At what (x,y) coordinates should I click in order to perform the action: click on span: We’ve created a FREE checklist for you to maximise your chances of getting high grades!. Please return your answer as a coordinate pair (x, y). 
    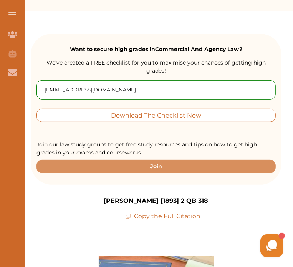
    Looking at the image, I should click on (156, 66).